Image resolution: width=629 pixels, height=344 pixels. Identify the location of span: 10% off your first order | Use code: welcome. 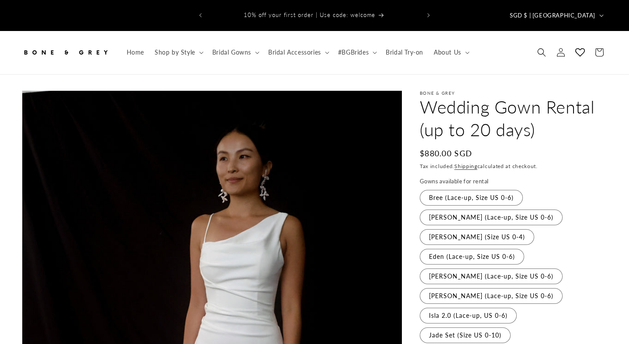
(309, 15).